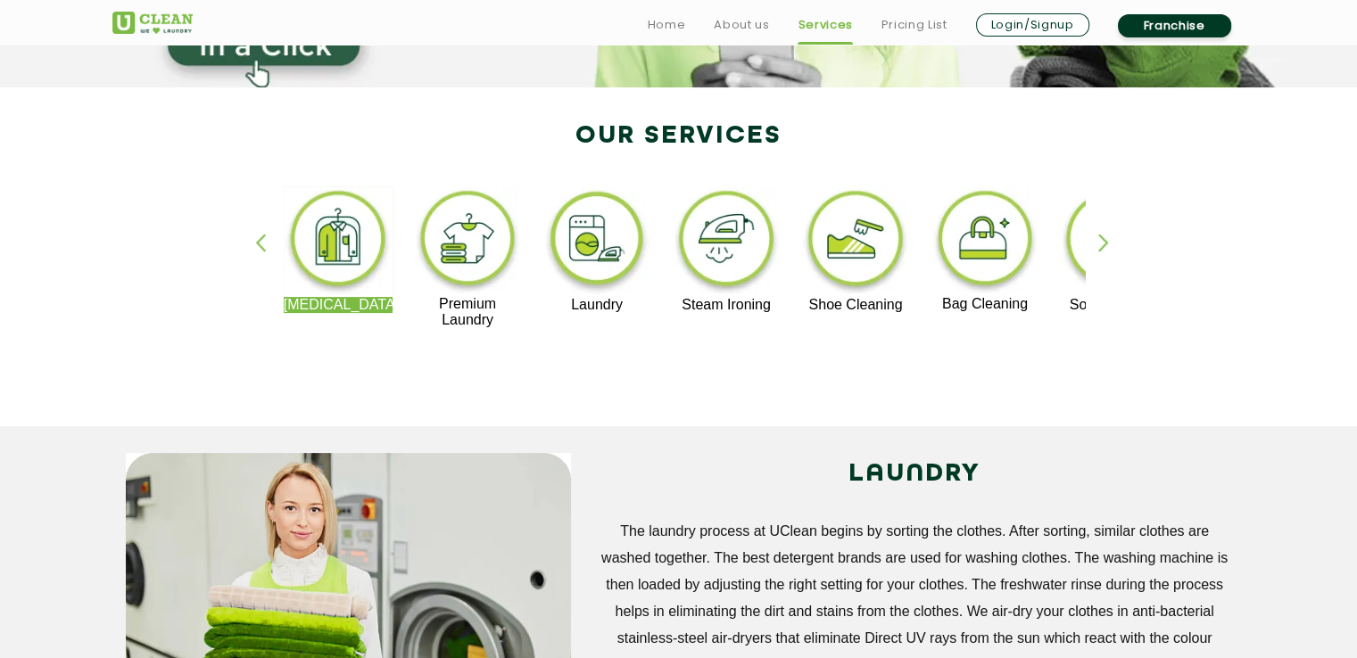 This screenshot has height=658, width=1357. Describe the element at coordinates (1174, 26) in the screenshot. I see `a: Franchise` at that location.